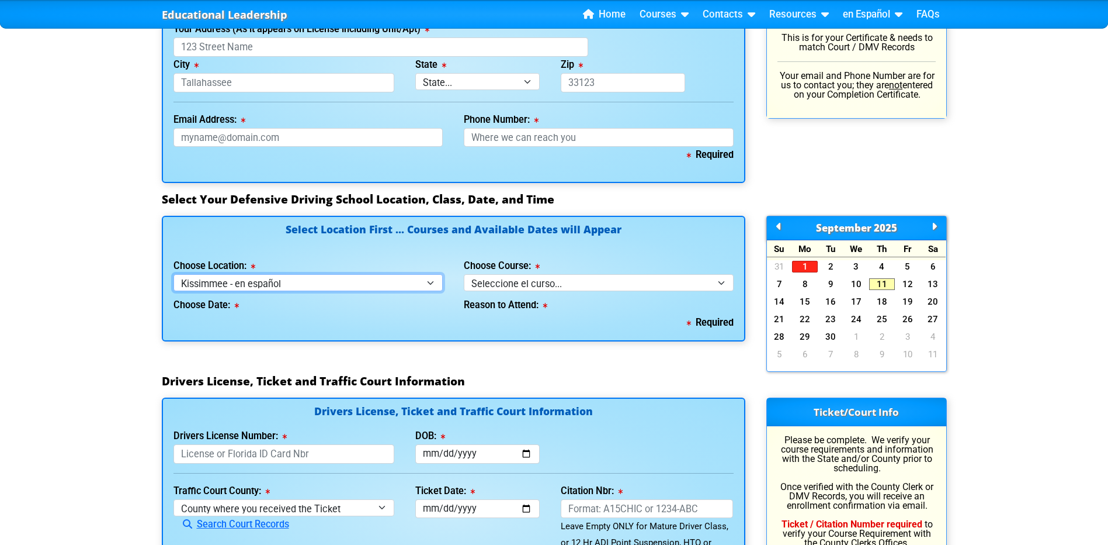 The image size is (1108, 545). I want to click on input: myname@domain.com, so click(308, 137).